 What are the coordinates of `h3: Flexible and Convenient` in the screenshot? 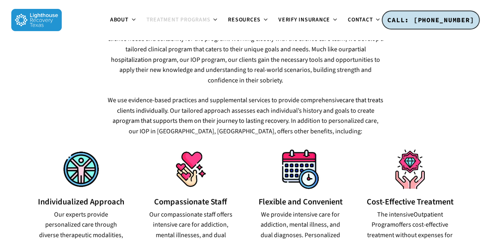 It's located at (301, 202).